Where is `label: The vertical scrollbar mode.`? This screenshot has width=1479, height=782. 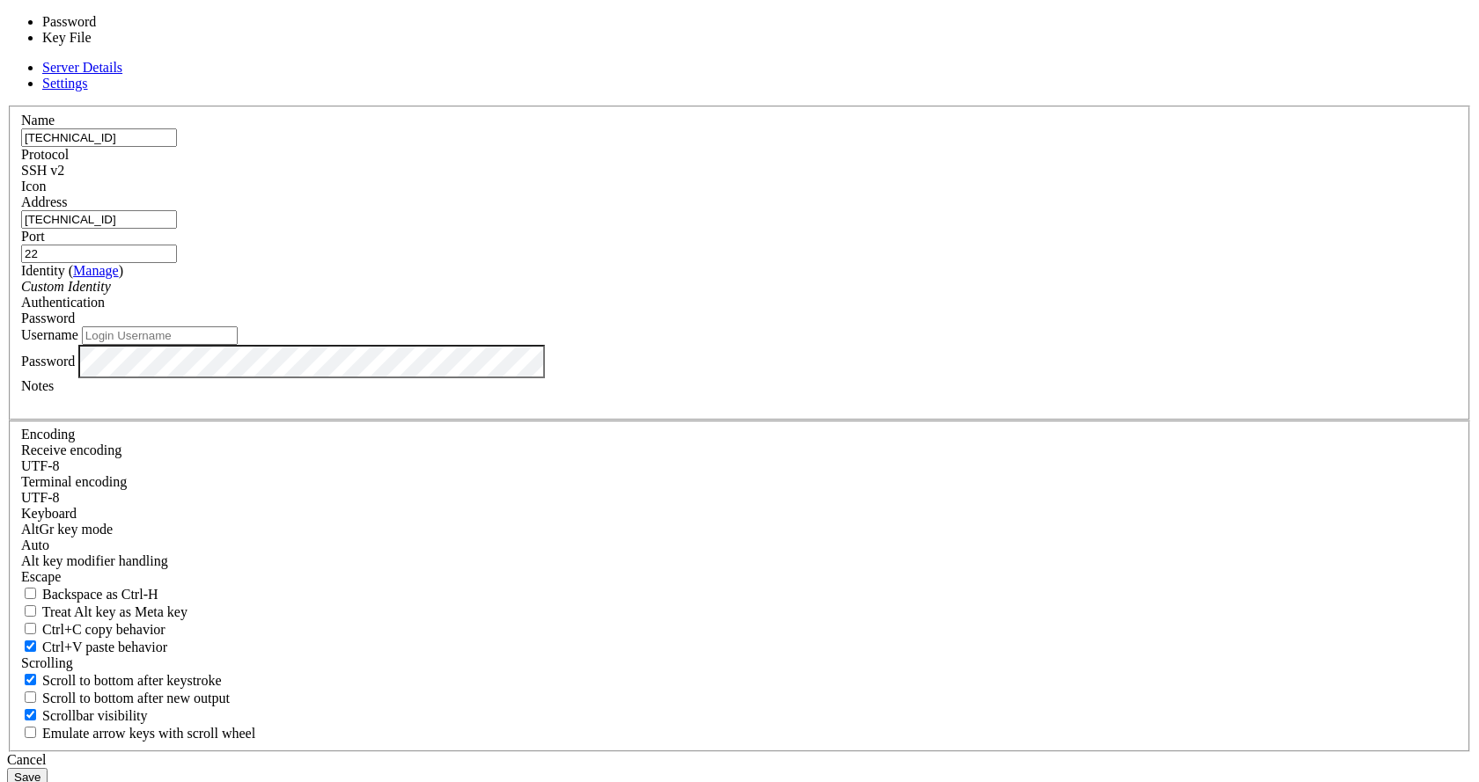 label: The vertical scrollbar mode. is located at coordinates (84, 716).